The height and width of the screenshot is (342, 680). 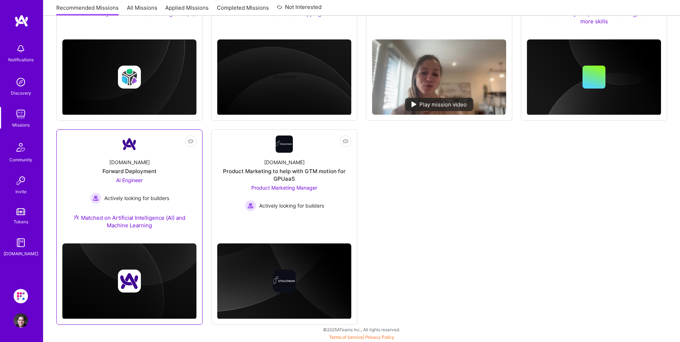 What do you see at coordinates (87, 10) in the screenshot?
I see `a: Recommended Missions` at bounding box center [87, 10].